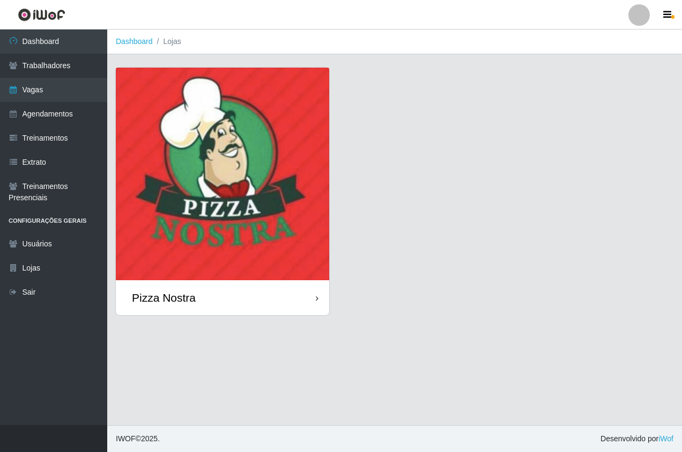 The height and width of the screenshot is (452, 682). I want to click on img: CoreUI Logo, so click(41, 14).